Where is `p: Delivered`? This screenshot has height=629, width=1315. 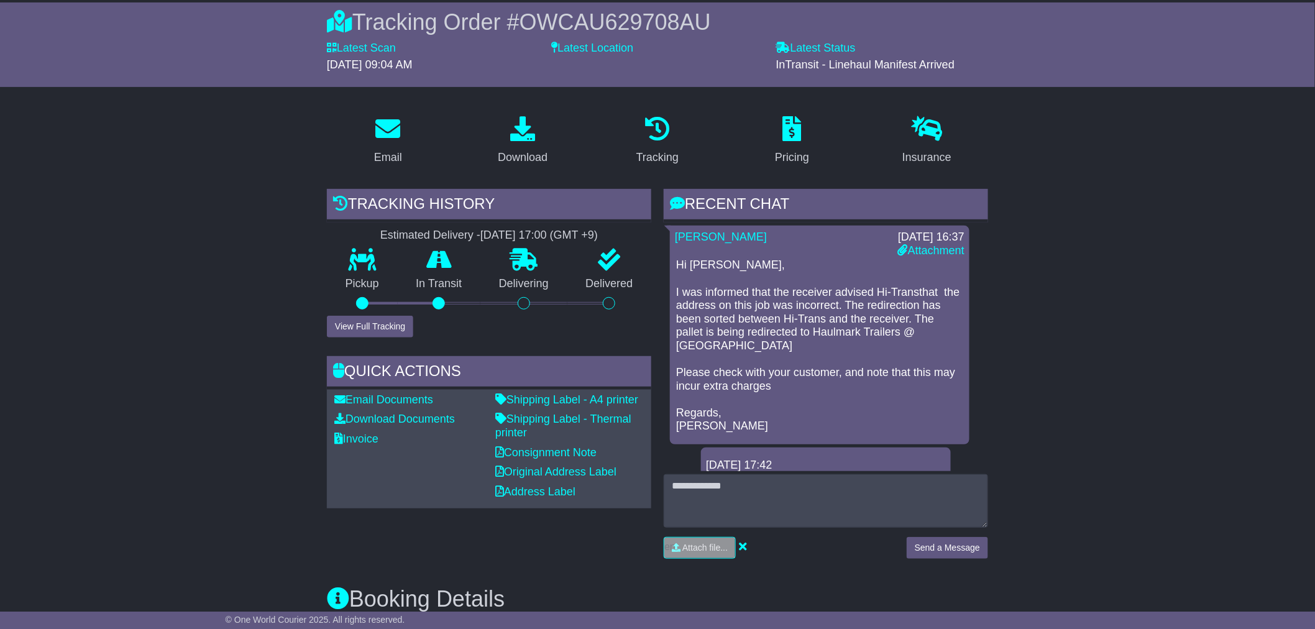 p: Delivered is located at coordinates (609, 284).